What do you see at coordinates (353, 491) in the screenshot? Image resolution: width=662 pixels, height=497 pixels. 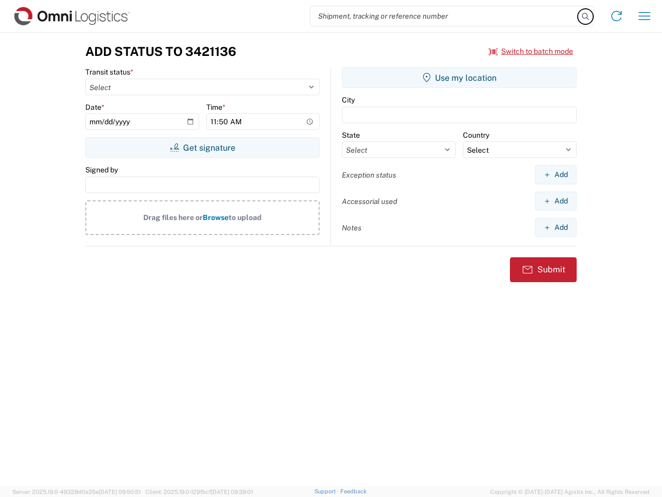 I see `a: Feedback` at bounding box center [353, 491].